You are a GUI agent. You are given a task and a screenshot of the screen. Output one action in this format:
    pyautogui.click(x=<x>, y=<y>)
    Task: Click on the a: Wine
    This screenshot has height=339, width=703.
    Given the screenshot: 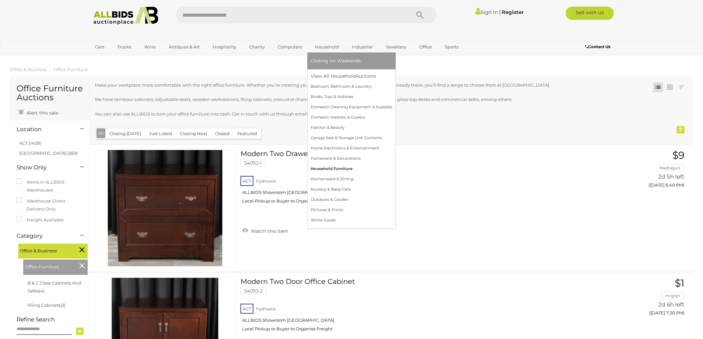 What is the action you would take?
    pyautogui.click(x=150, y=47)
    